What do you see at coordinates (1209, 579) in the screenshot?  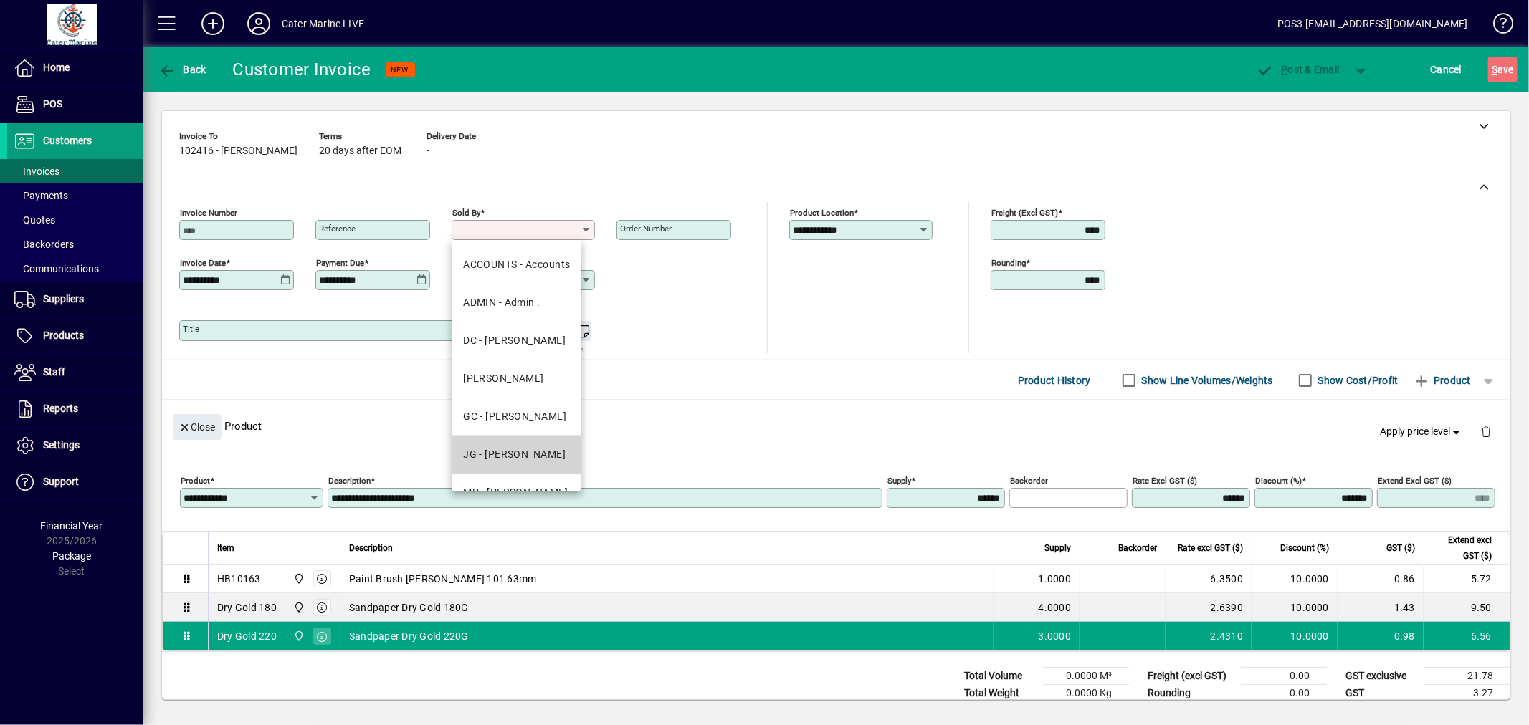 I see `div: 6.3500` at bounding box center [1209, 579].